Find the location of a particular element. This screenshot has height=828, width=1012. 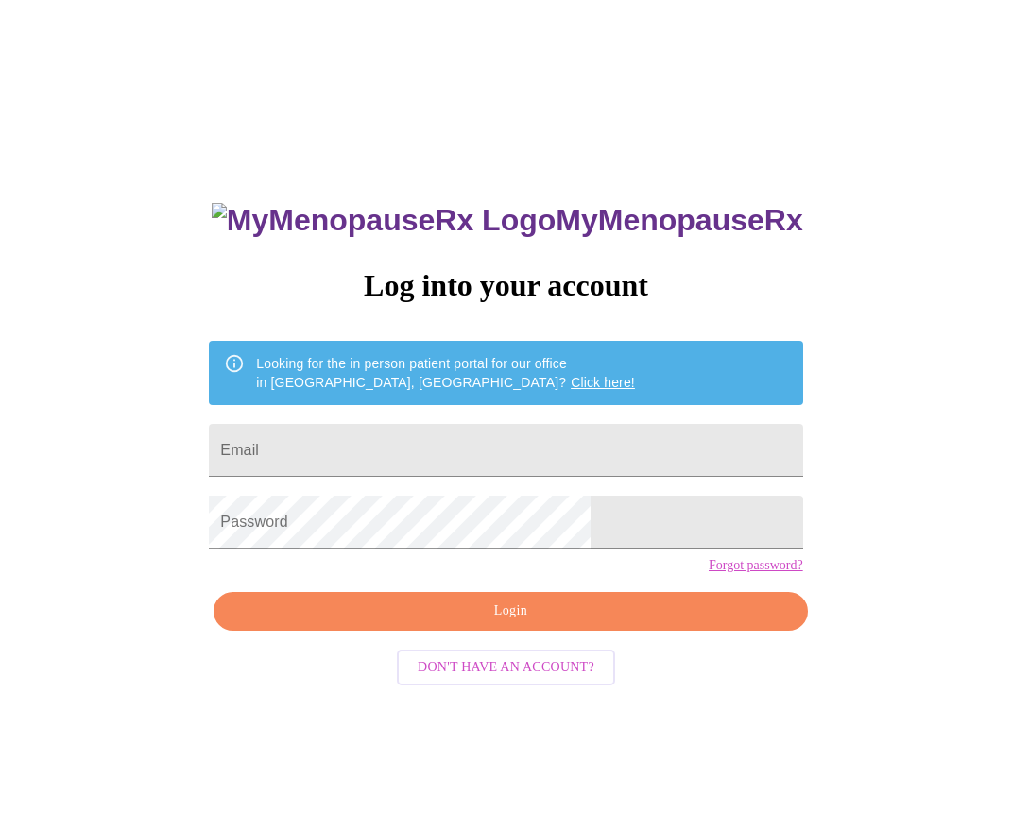

a: Forgot password? is located at coordinates (756, 566).